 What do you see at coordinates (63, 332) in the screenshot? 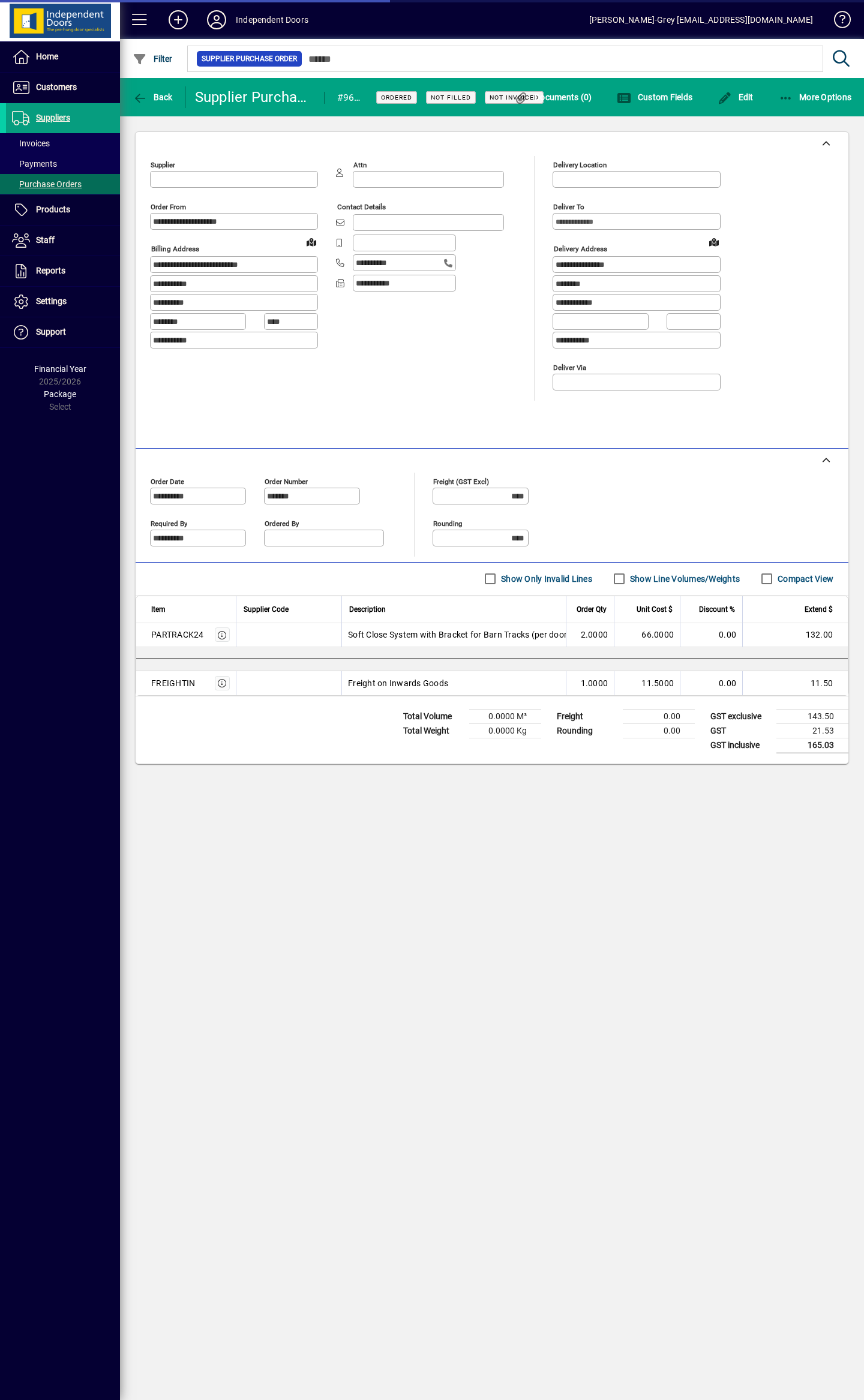
I see `a: Support` at bounding box center [63, 332].